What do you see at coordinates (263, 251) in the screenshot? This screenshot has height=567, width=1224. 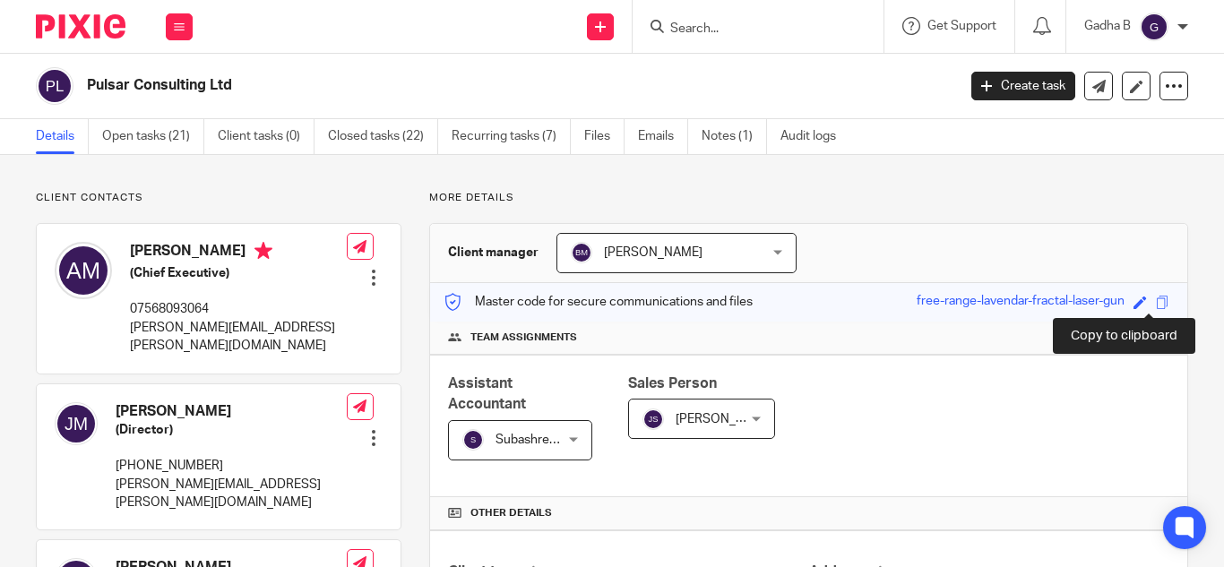 I see `i: Primary` at bounding box center [263, 251].